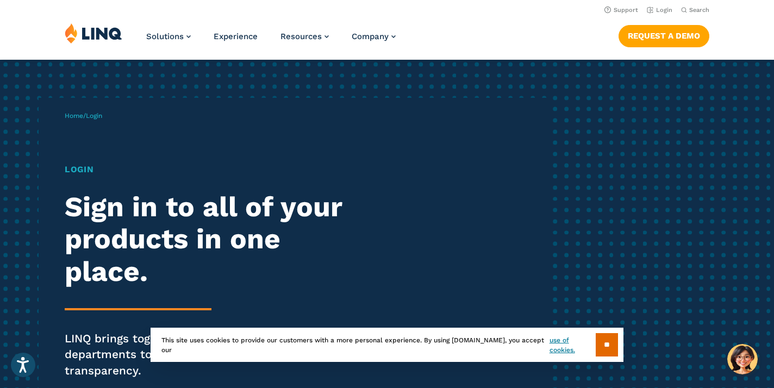  Describe the element at coordinates (271, 41) in the screenshot. I see `nav: Primary Navigation` at that location.